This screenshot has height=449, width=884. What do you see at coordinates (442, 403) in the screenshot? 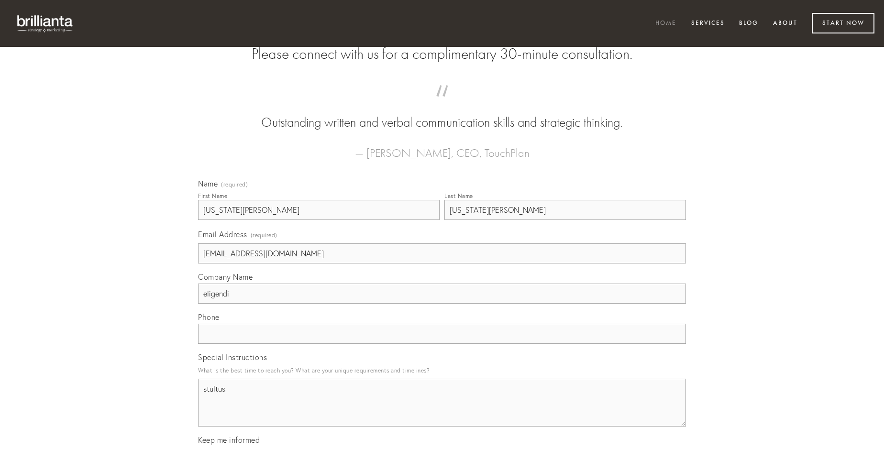
I see `textarea: stultus` at bounding box center [442, 403].